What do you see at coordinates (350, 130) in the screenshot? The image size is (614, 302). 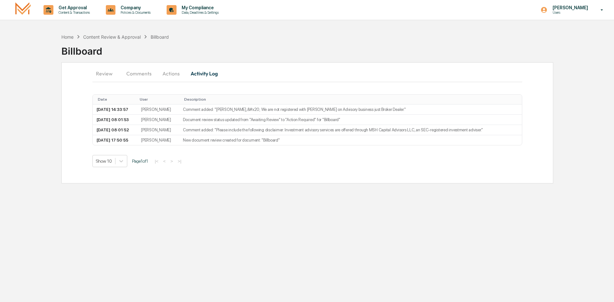 I see `td: Comment added: "​Please include the following disclaimer: Investment advisory services are offere...` at bounding box center [350, 130].